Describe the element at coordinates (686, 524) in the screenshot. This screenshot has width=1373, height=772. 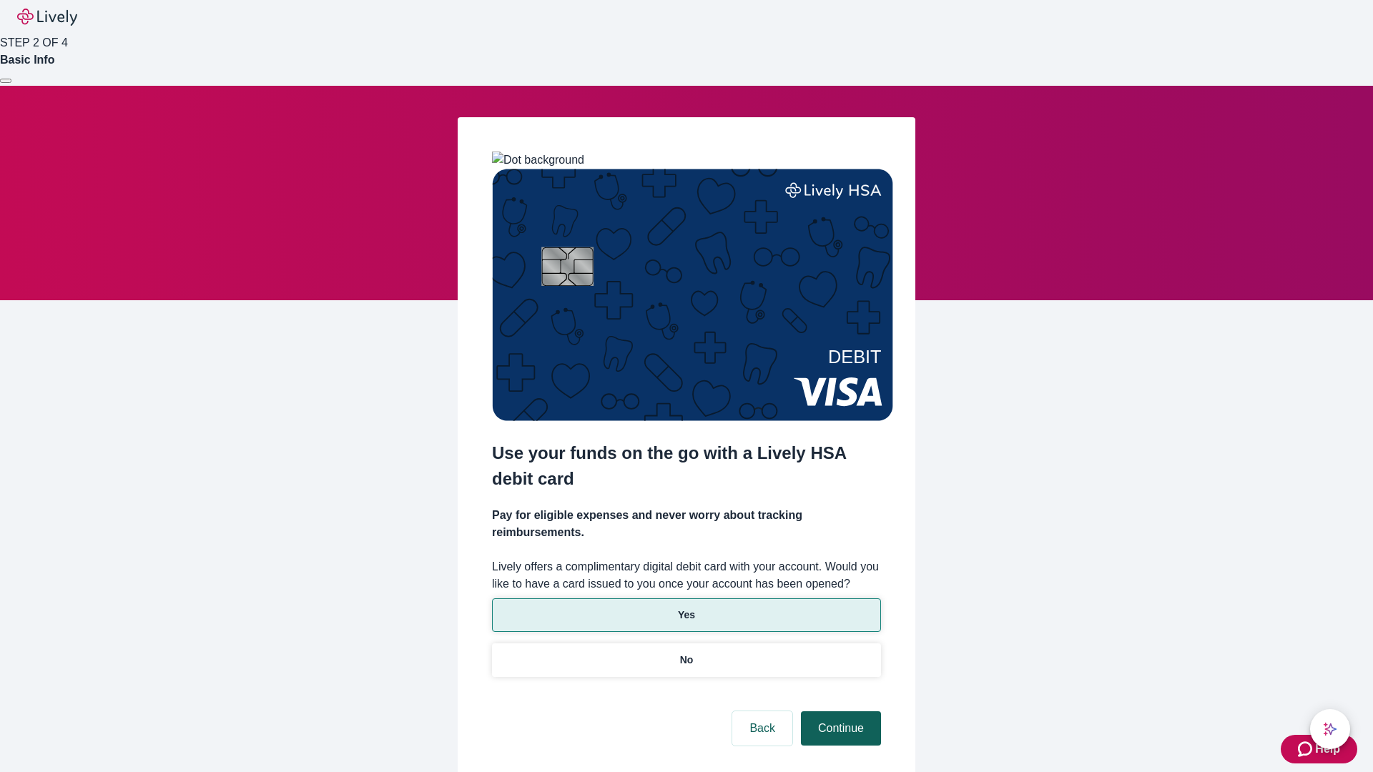
I see `h4: Pay for eligible expenses and never worry about tracking reimbursements.` at that location.